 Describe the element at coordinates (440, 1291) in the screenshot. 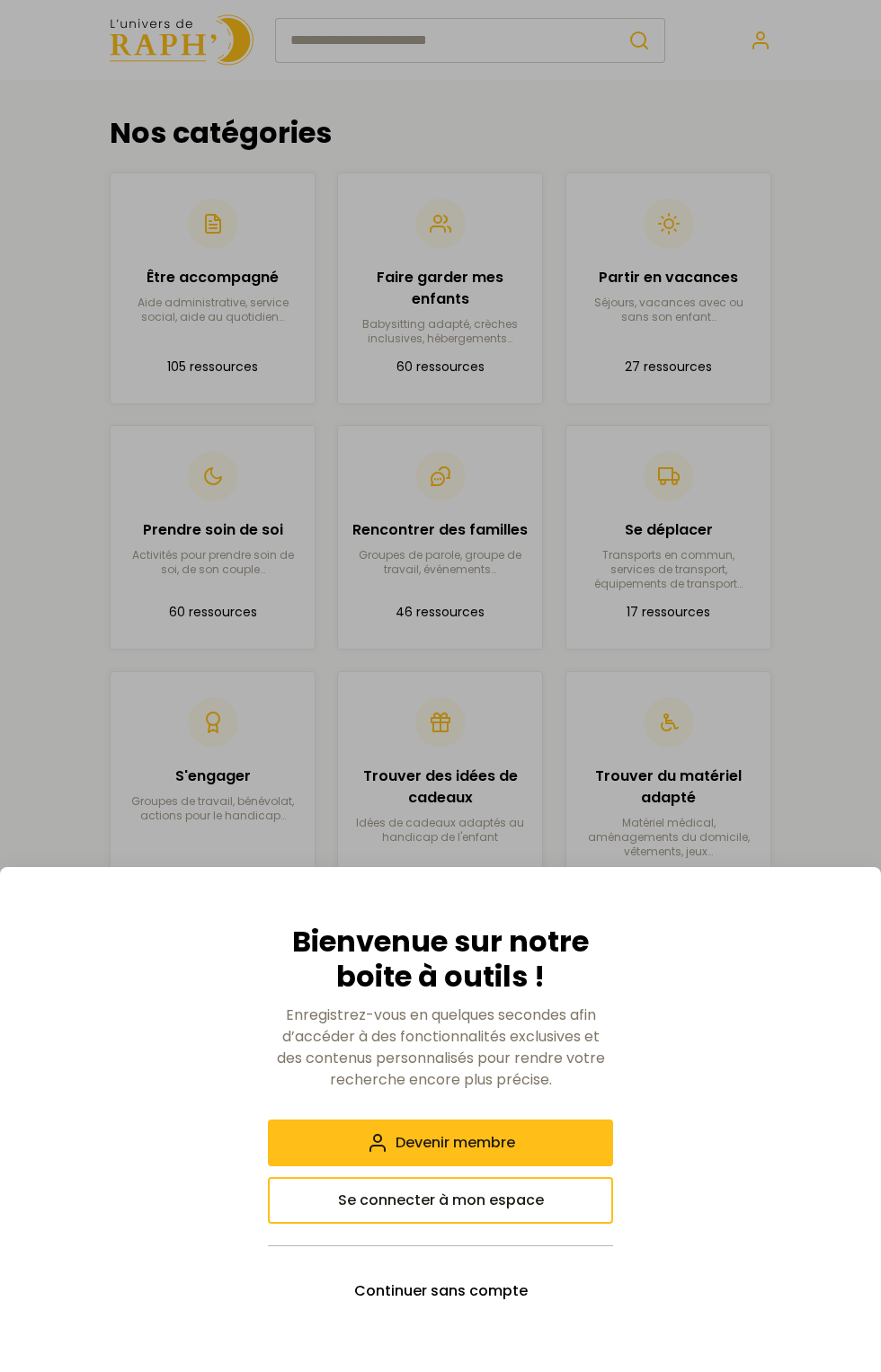

I see `button: Continuer sans compte` at that location.